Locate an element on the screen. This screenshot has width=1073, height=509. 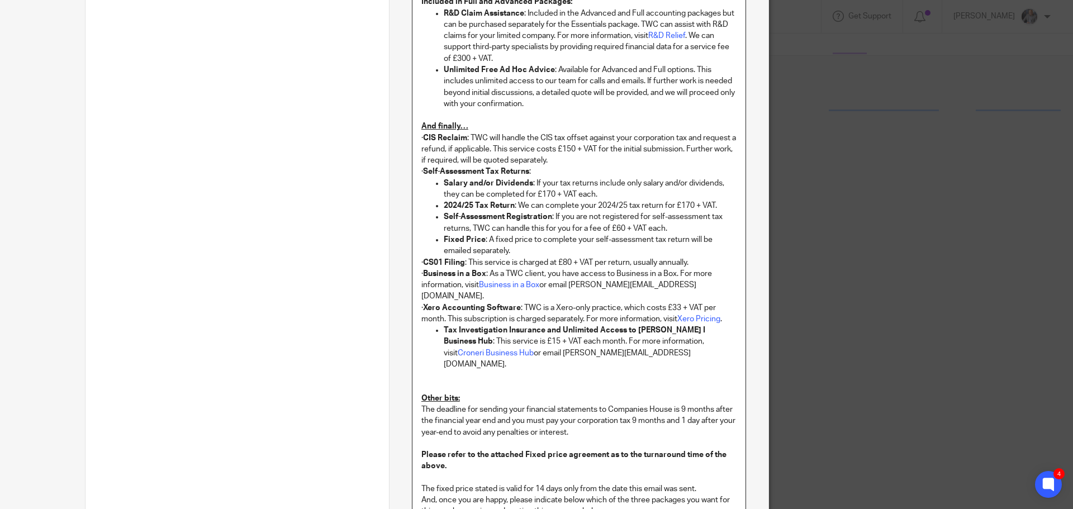
p: : If you are not registered for self-assessment tax returns, TWC can handle this for you for a fe... is located at coordinates (590, 222).